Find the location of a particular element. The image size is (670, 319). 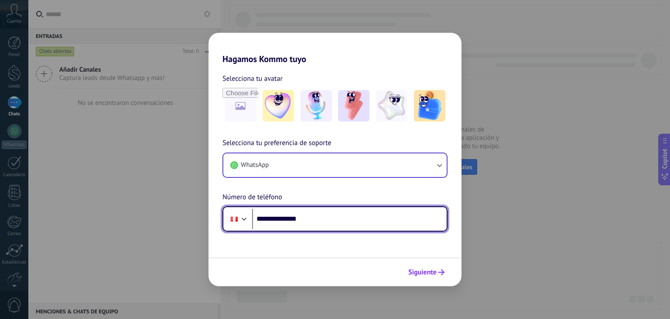

img: -2.jpeg is located at coordinates (316, 106).